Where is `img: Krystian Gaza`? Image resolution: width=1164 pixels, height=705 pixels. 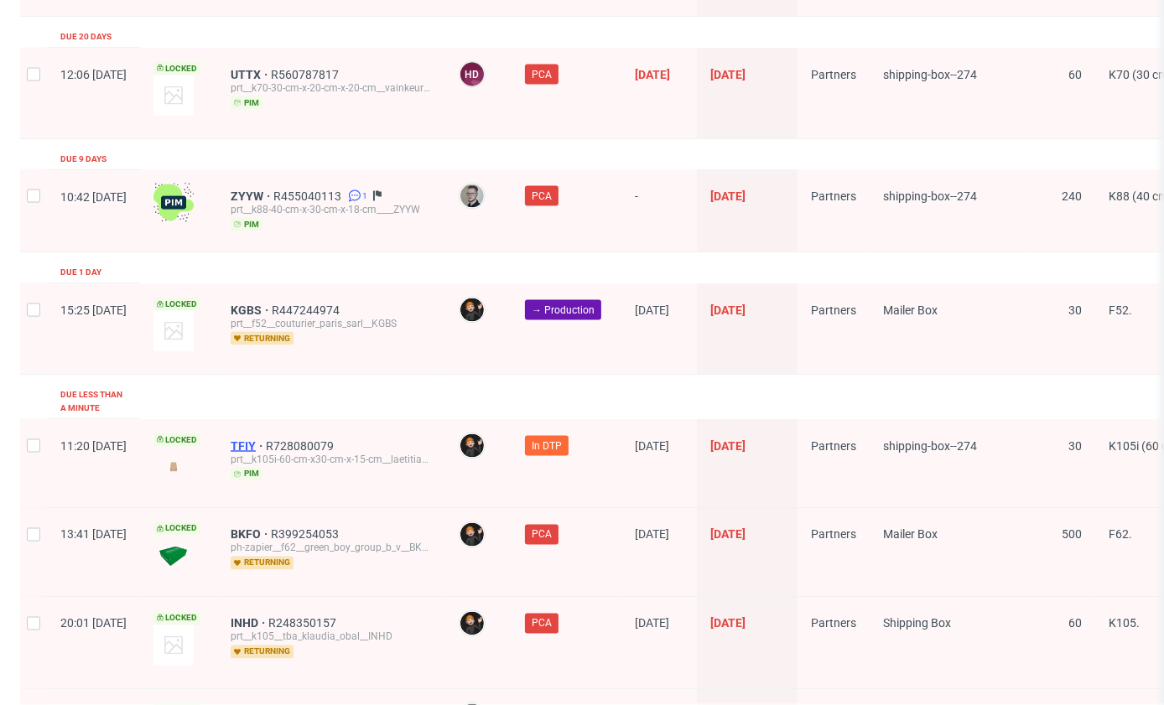
img: Krystian Gaza is located at coordinates (472, 196).